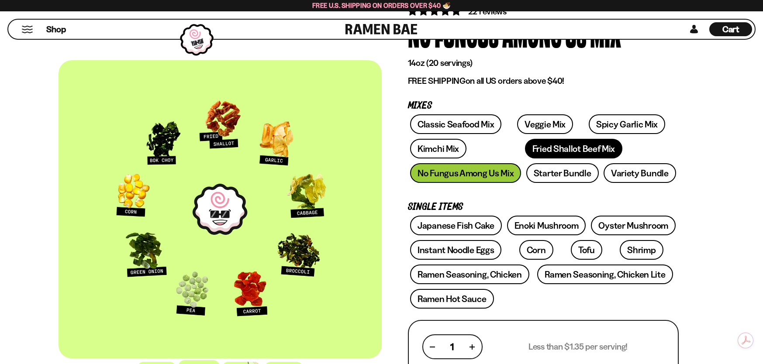 Image resolution: width=763 pixels, height=364 pixels. Describe the element at coordinates (627, 124) in the screenshot. I see `a: Spicy Garlic Mix` at that location.